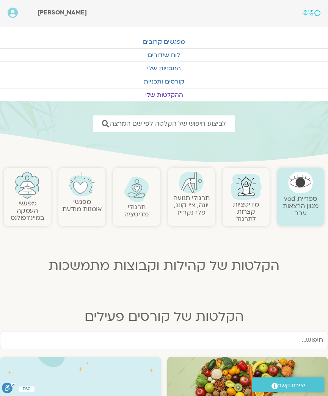 This screenshot has height=396, width=328. I want to click on a: ספריית vodמגוון הרצאות עבר, so click(301, 206).